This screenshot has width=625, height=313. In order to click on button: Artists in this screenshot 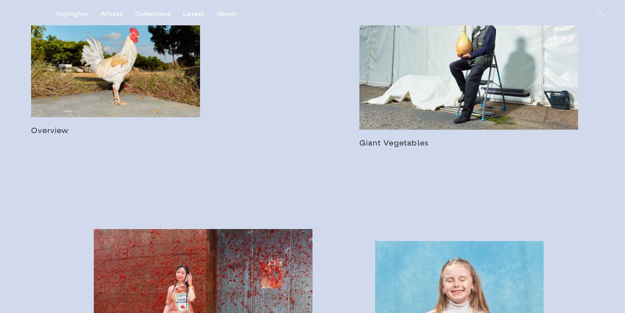, I will do `click(118, 14)`.